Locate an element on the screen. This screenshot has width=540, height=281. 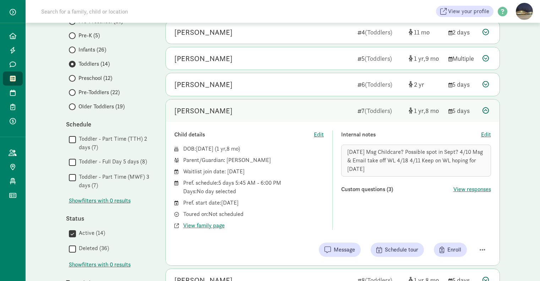
div: 7 is located at coordinates (380, 110).